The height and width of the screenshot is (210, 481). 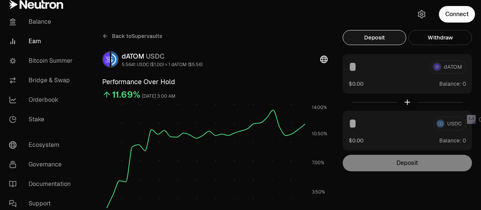 I want to click on div: dATOM, so click(x=162, y=56).